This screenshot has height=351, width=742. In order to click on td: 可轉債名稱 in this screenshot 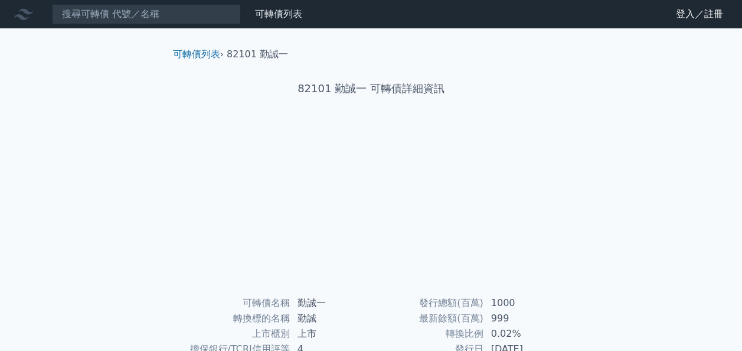, I will do `click(234, 303)`.